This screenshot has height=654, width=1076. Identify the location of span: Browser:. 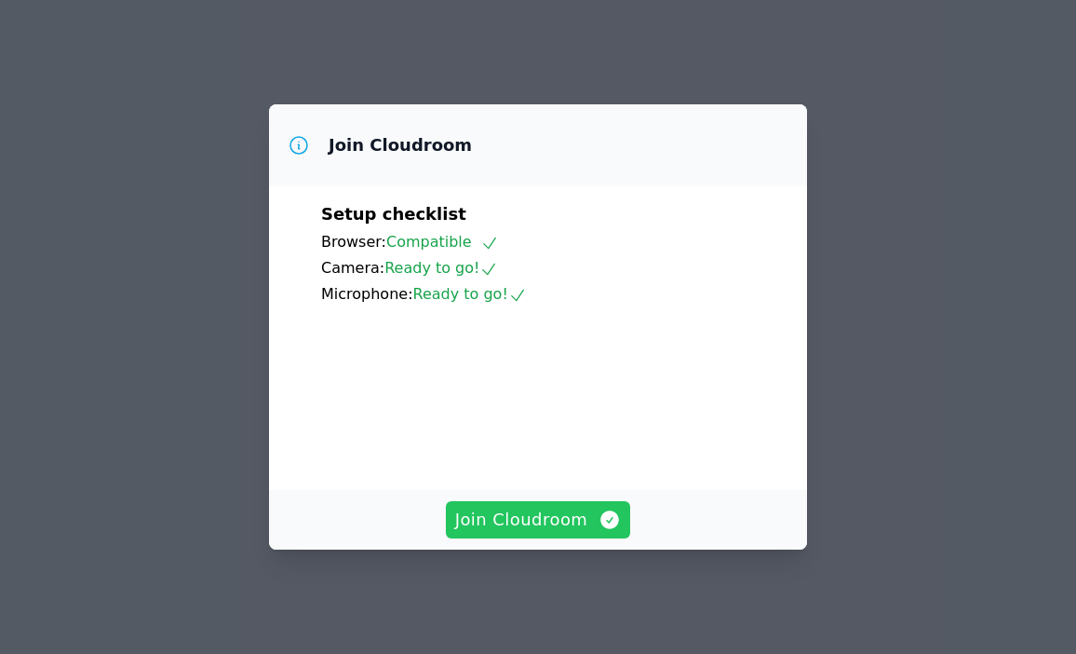
(354, 241).